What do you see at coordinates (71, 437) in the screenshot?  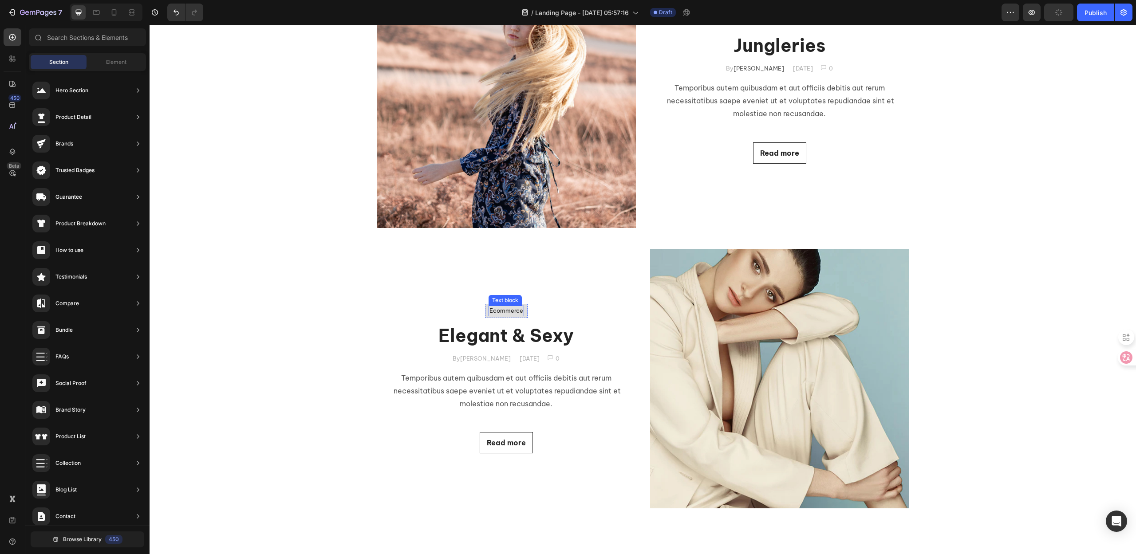 I see `div: Product List` at bounding box center [71, 437].